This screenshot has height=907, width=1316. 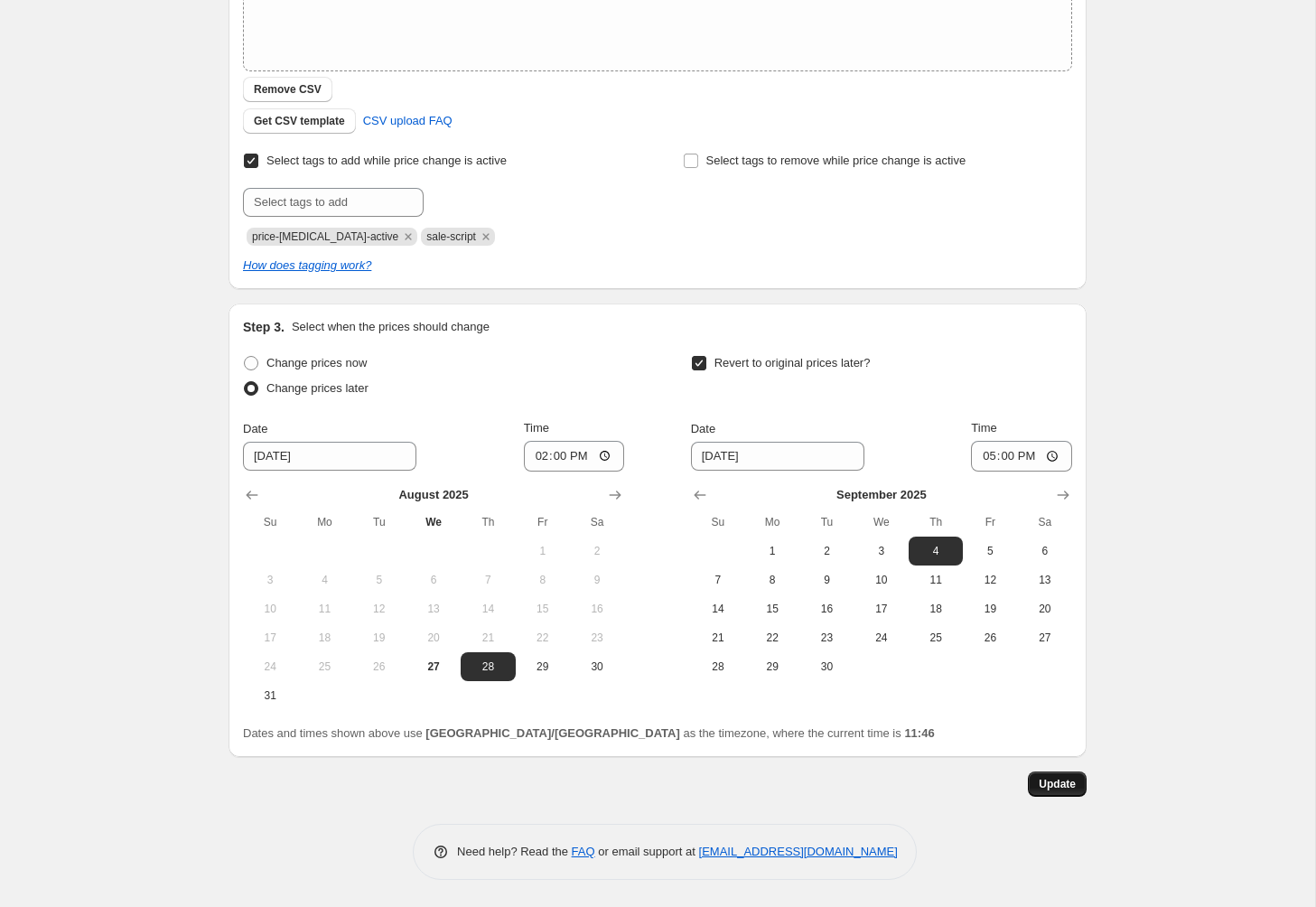 What do you see at coordinates (324, 523) in the screenshot?
I see `span: Mo` at bounding box center [324, 523].